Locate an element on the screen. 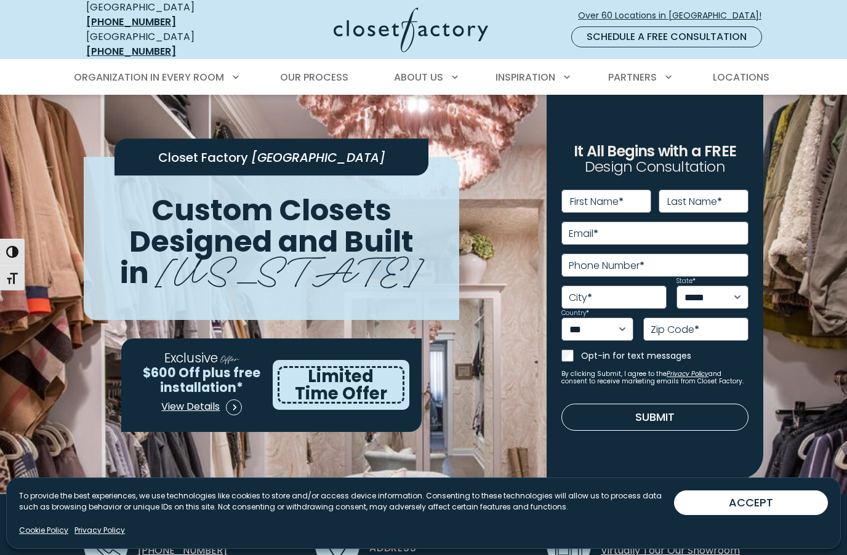 Image resolution: width=847 pixels, height=555 pixels. label: Last Name is located at coordinates (695, 202).